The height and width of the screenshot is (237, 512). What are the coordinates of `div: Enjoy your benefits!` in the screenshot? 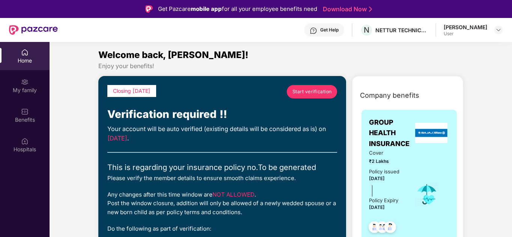 It's located at (281, 66).